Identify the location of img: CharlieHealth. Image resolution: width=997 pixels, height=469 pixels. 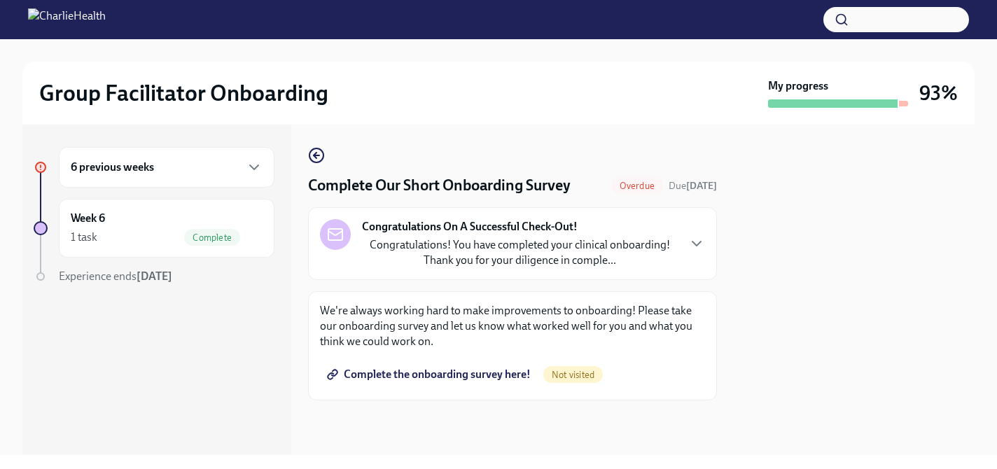
(67, 20).